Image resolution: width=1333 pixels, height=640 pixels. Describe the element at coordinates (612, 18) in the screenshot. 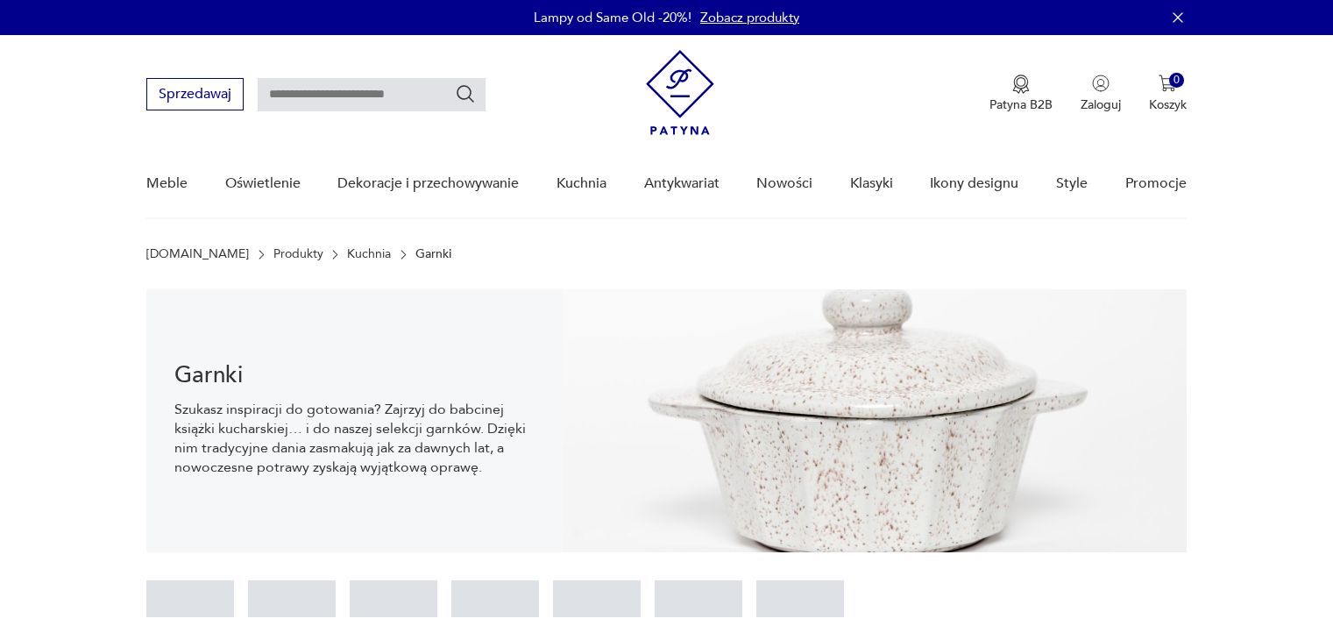

I see `p: Lampy od Same Old -20%!` at that location.